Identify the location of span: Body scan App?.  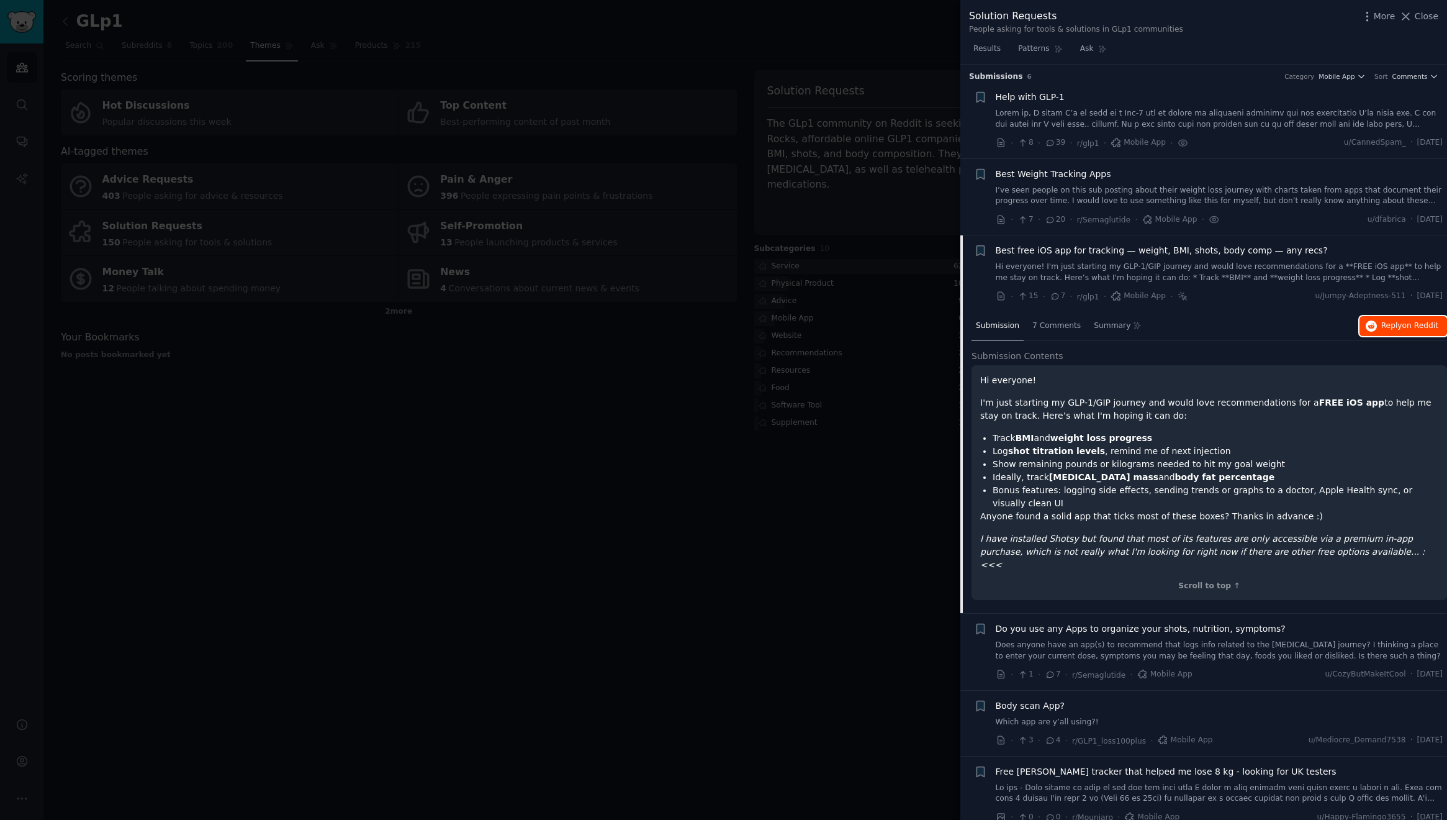
(1030, 705).